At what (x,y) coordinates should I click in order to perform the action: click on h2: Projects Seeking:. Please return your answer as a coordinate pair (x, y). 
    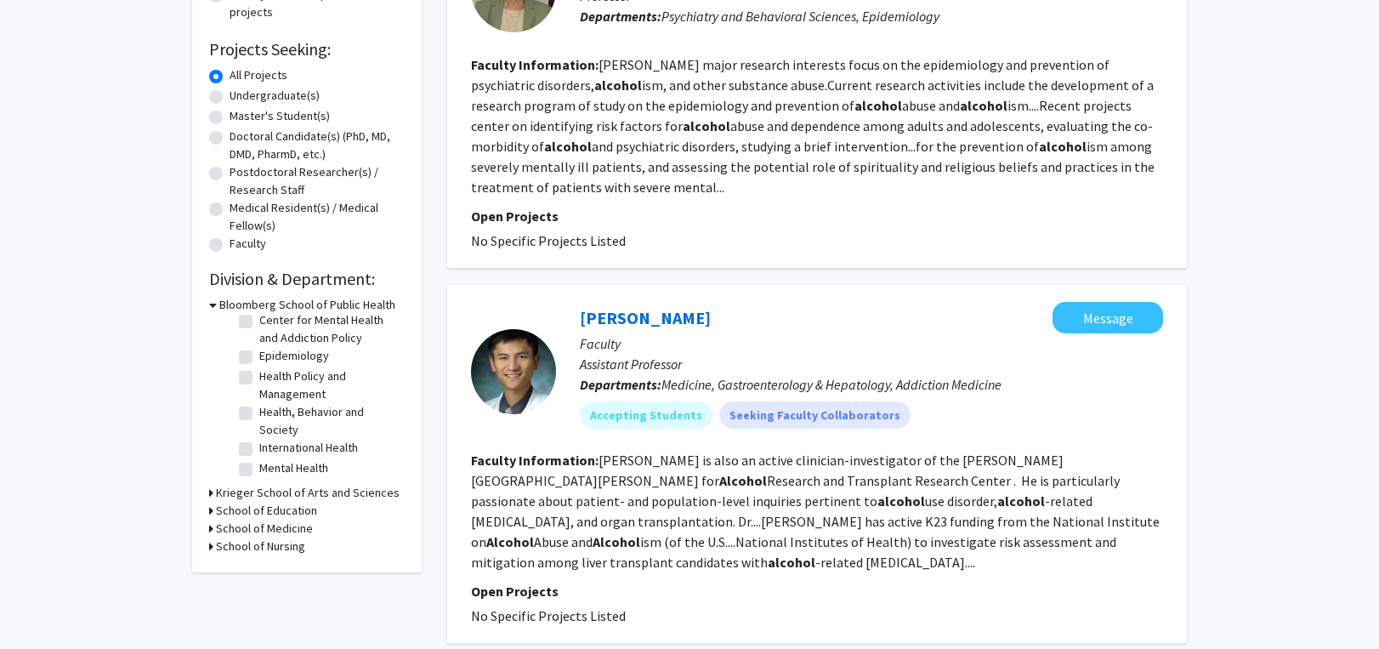
    Looking at the image, I should click on (307, 49).